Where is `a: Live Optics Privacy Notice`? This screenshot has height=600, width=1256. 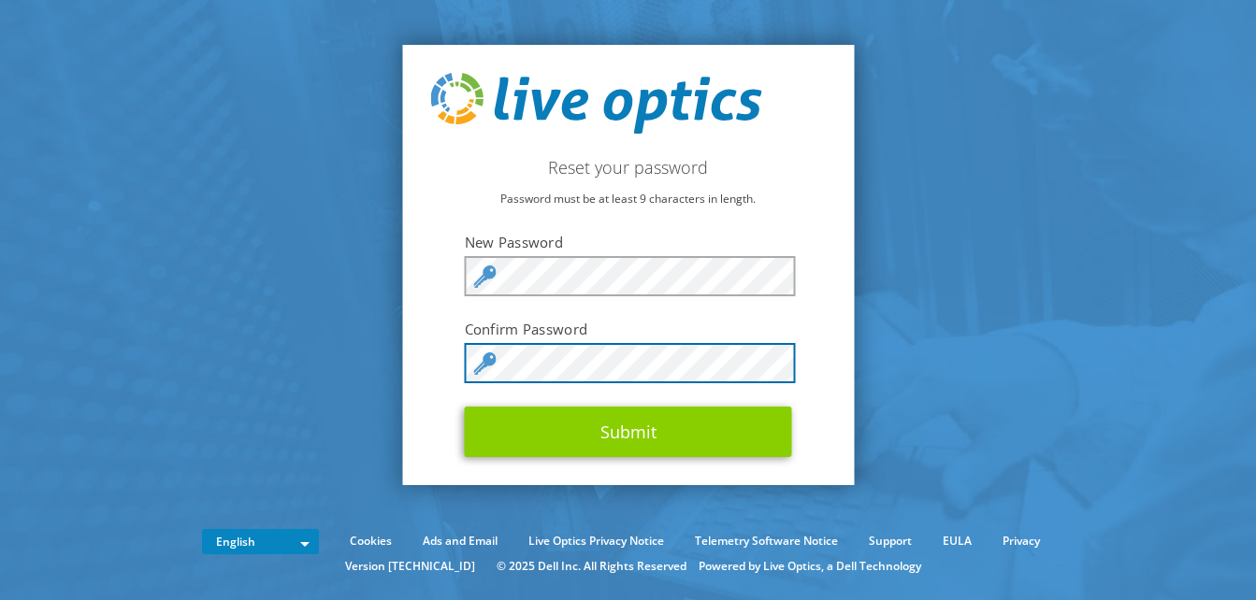 a: Live Optics Privacy Notice is located at coordinates (596, 542).